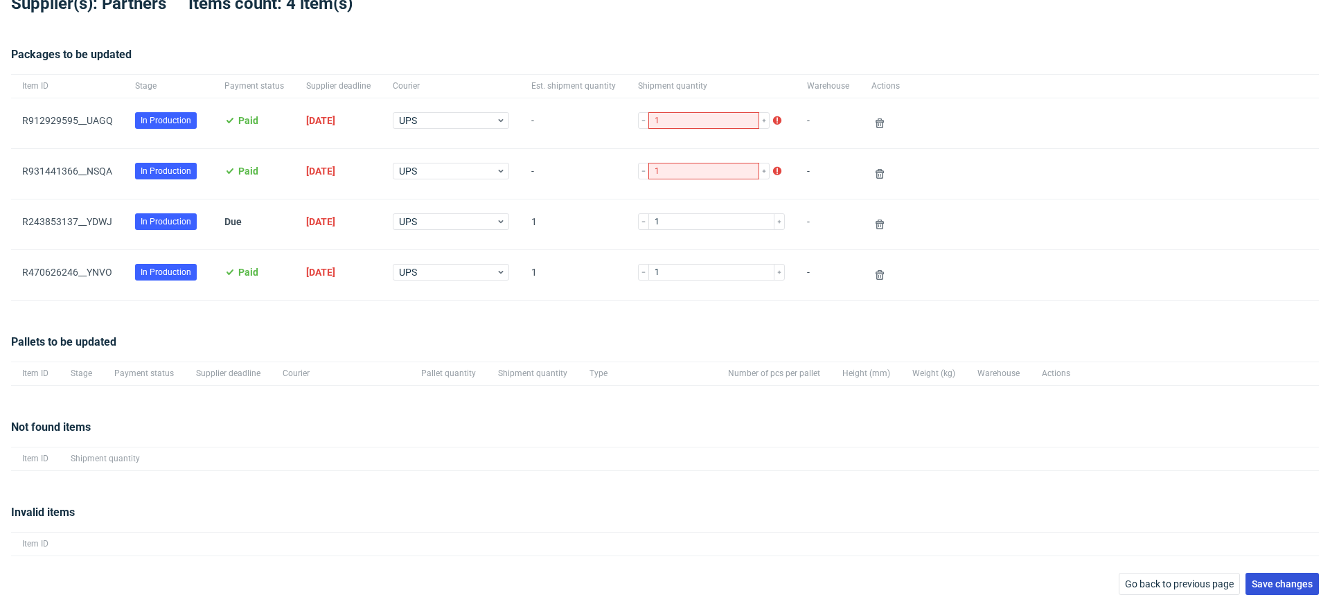 Image resolution: width=1330 pixels, height=604 pixels. What do you see at coordinates (774, 373) in the screenshot?
I see `span: Number of pcs per pallet` at bounding box center [774, 373].